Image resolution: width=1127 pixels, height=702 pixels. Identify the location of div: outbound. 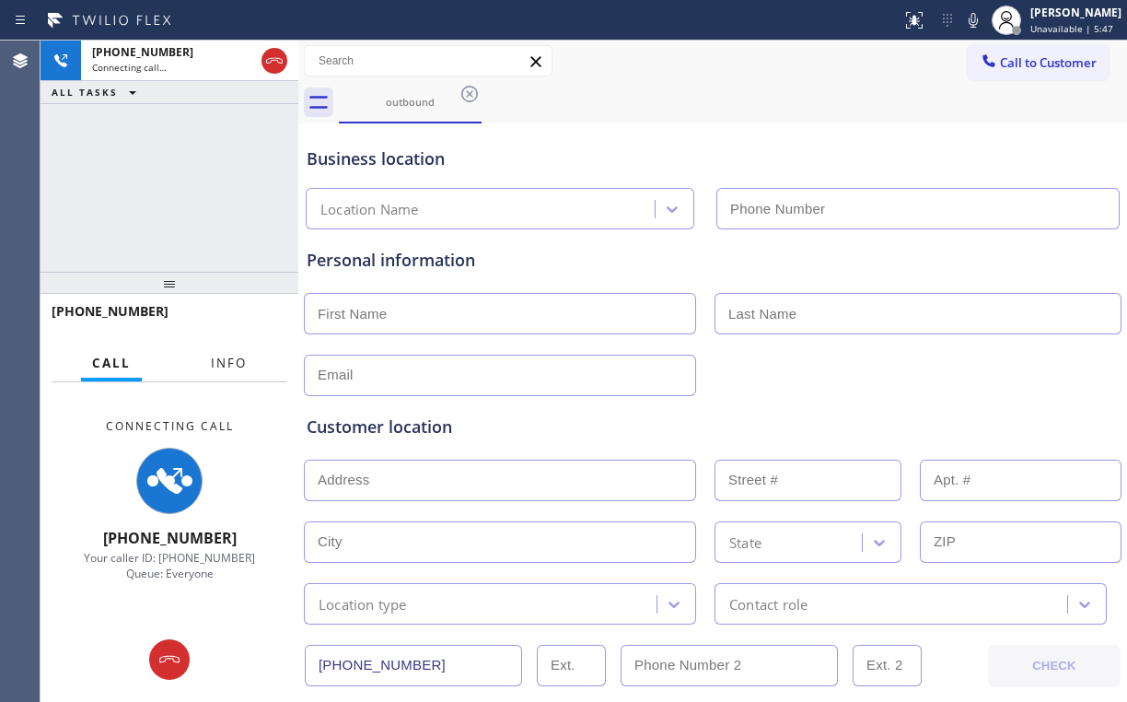
(410, 101).